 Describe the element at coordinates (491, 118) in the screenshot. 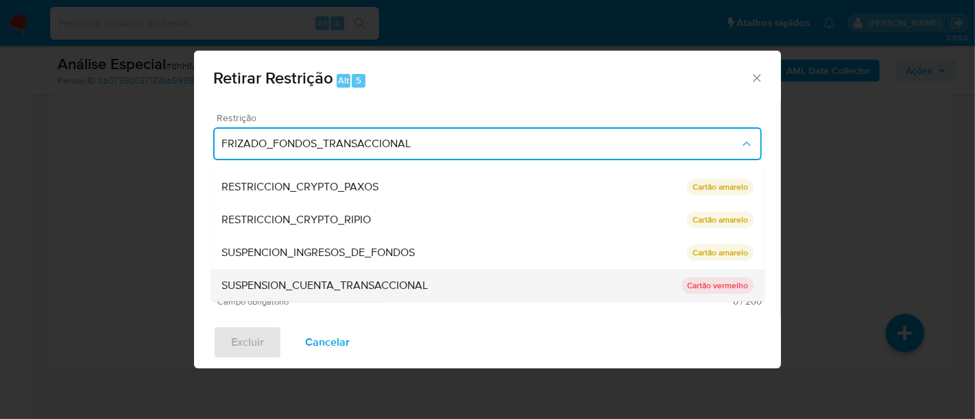

I see `span: Restrição` at that location.